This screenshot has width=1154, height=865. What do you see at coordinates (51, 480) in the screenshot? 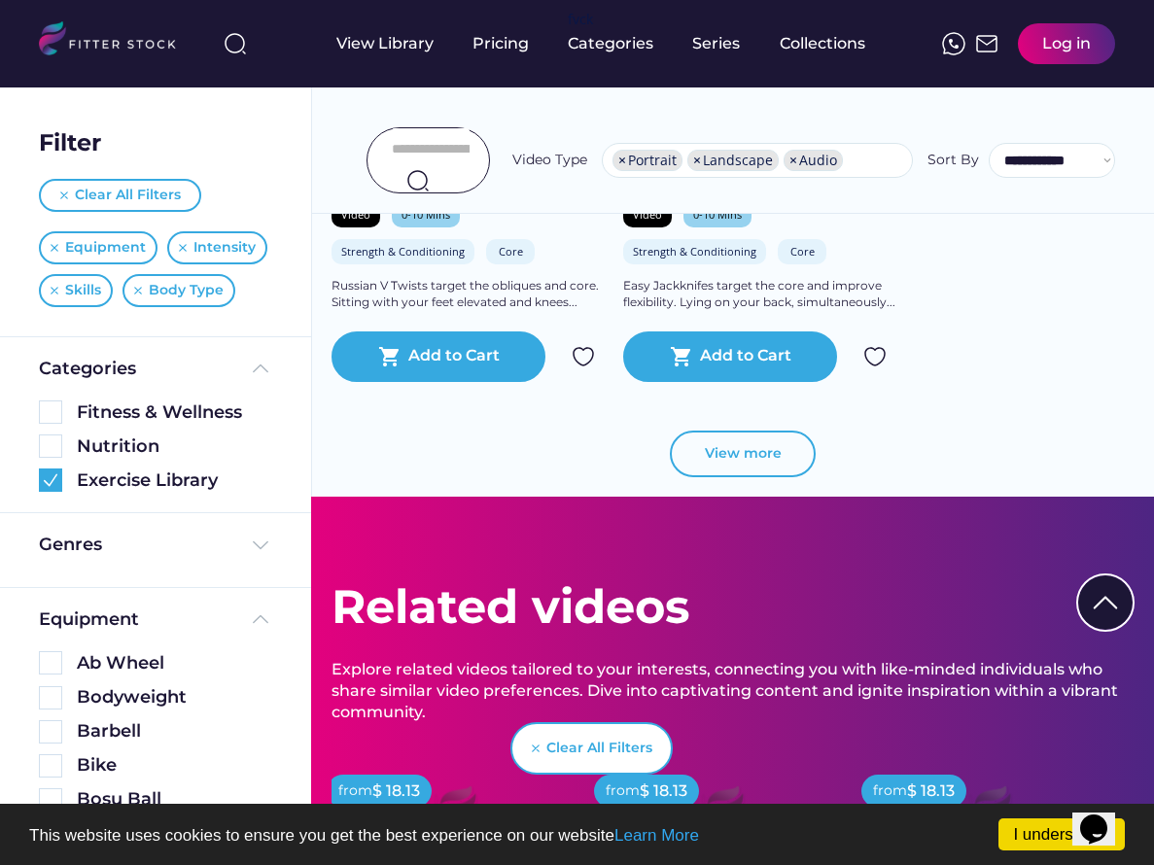
I see `img: Group%201000002360.svg` at bounding box center [51, 480].